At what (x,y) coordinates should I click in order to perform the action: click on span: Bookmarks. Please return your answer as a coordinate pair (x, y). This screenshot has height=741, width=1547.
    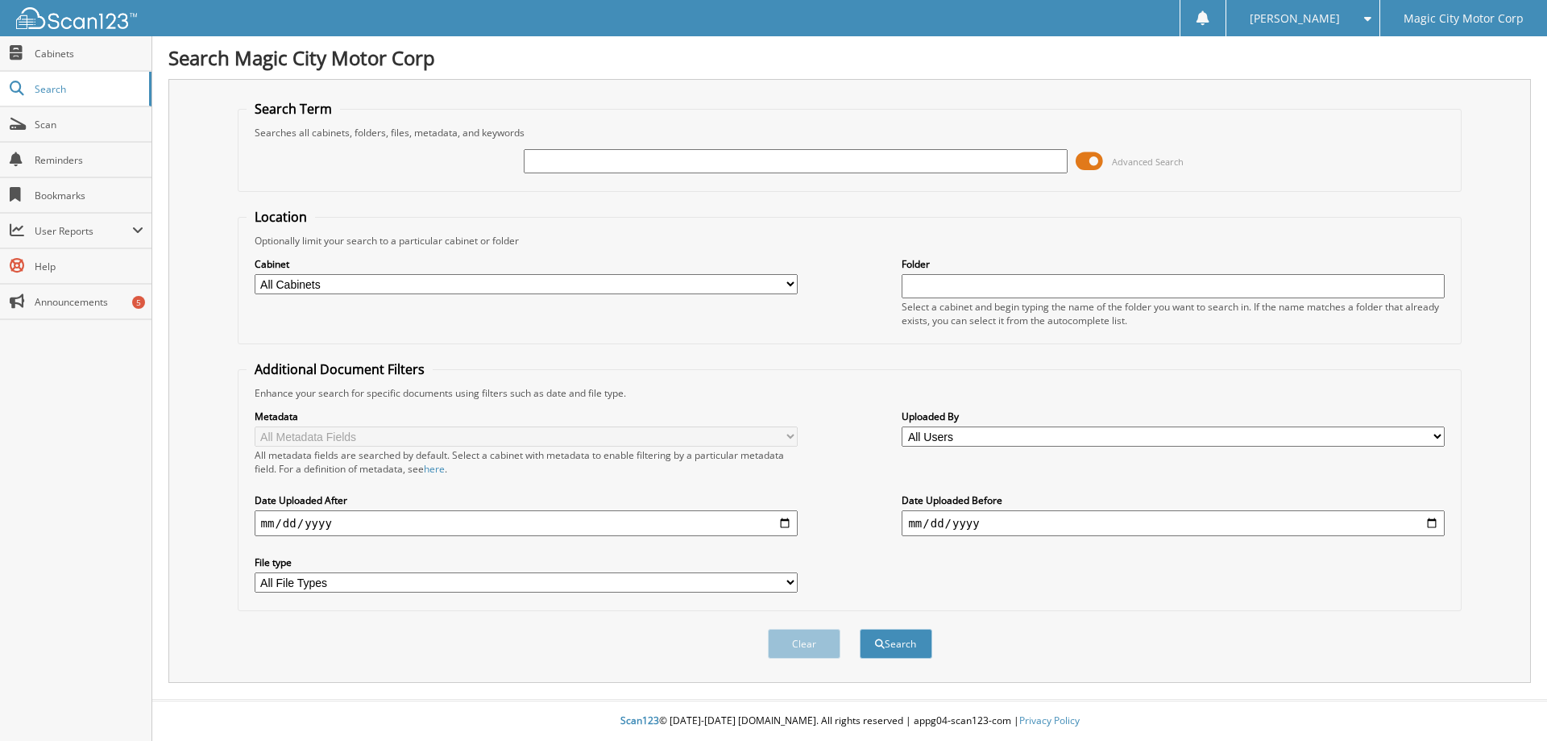
    Looking at the image, I should click on (89, 195).